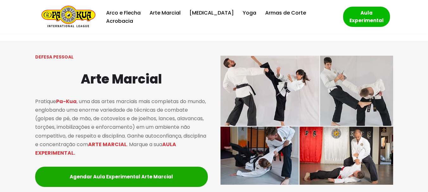  I want to click on a: Armas de Corte, so click(286, 13).